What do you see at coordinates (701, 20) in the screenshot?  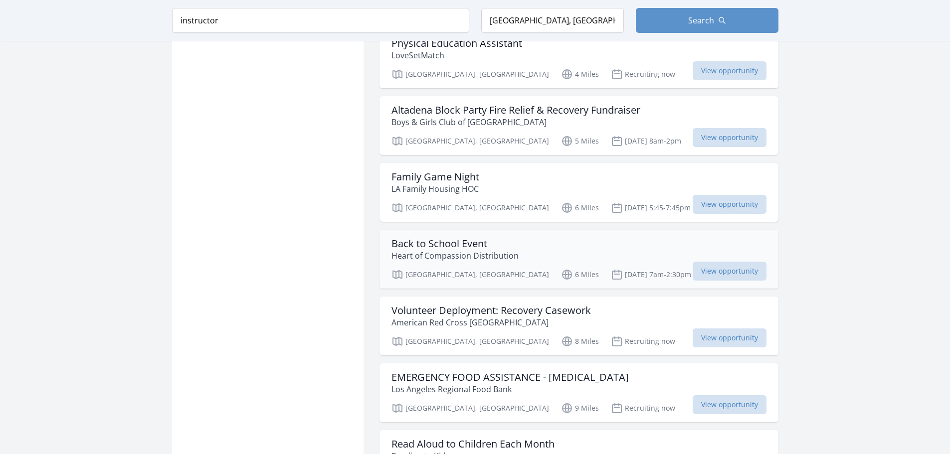 I see `span: Search` at bounding box center [701, 20].